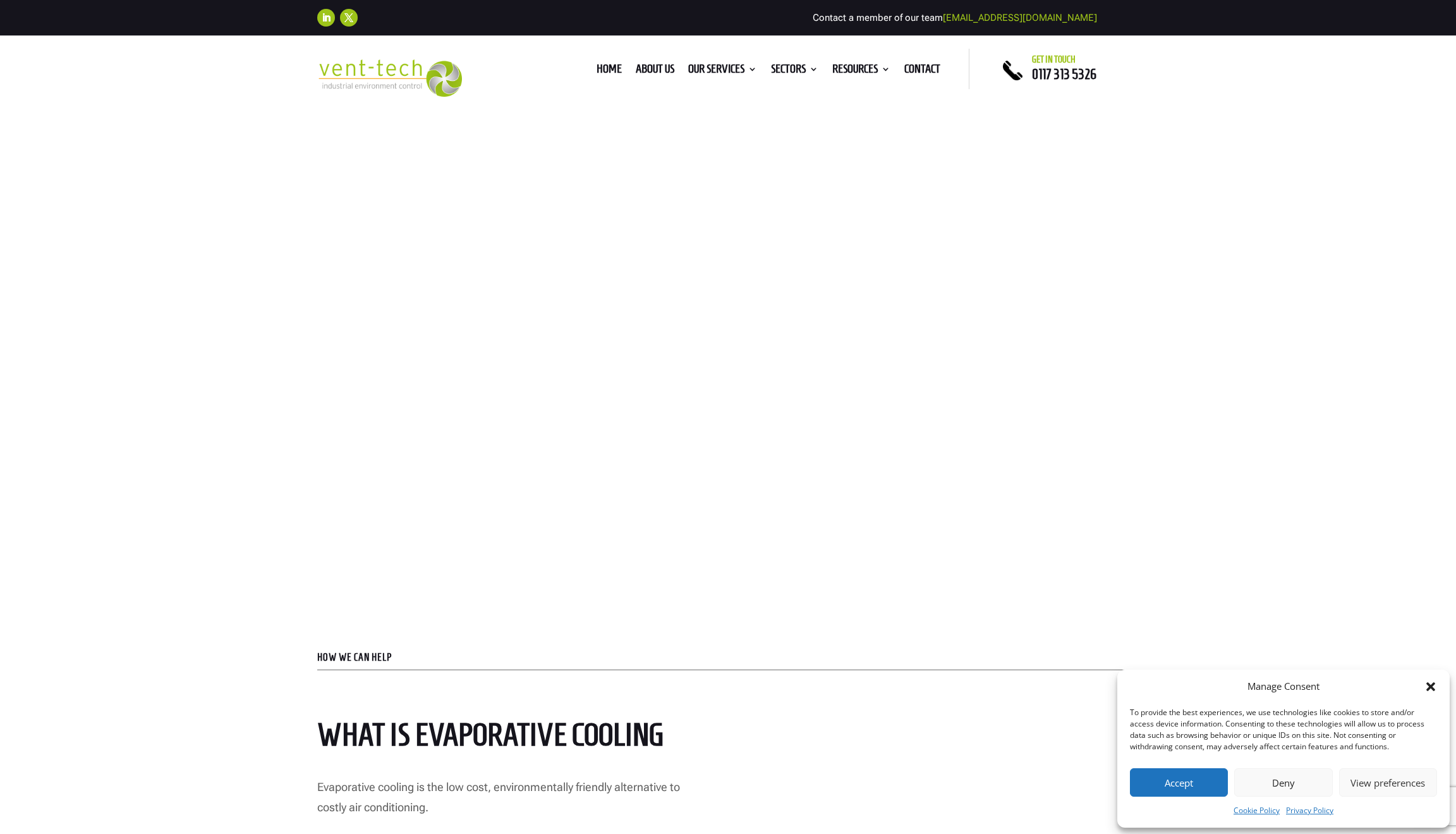 The image size is (1456, 834). What do you see at coordinates (1054, 60) in the screenshot?
I see `span: Get in touch` at bounding box center [1054, 60].